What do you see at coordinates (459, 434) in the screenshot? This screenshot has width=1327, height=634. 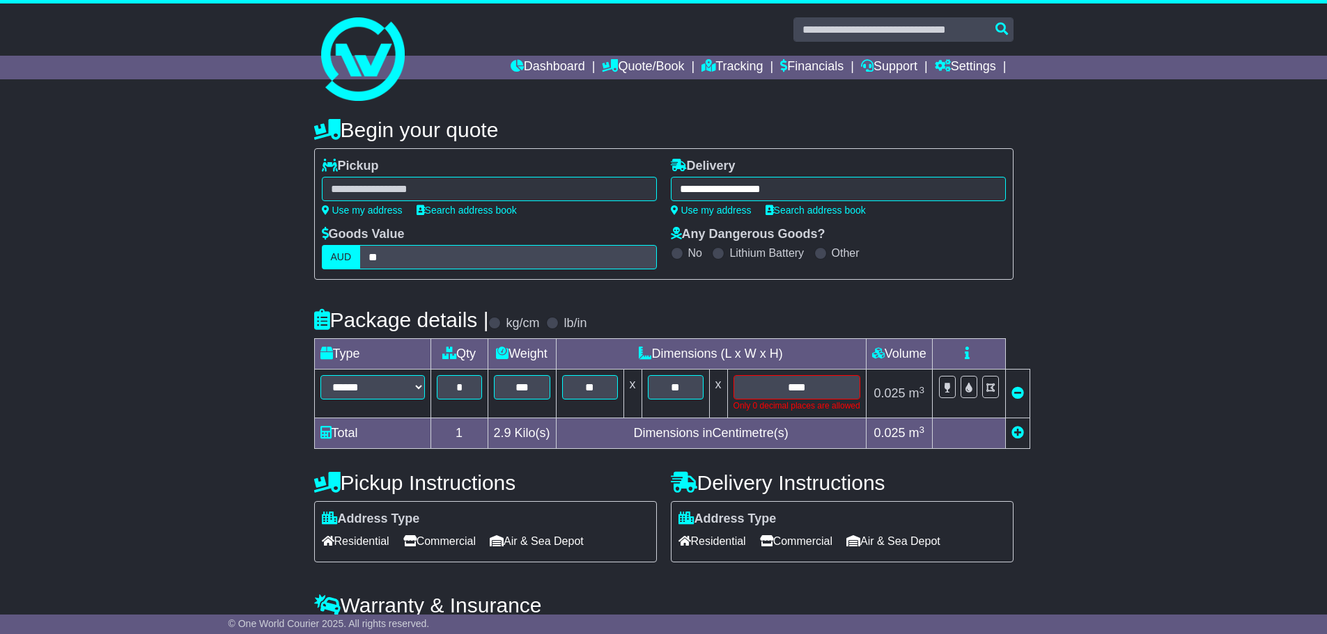 I see `td: 1` at bounding box center [459, 434].